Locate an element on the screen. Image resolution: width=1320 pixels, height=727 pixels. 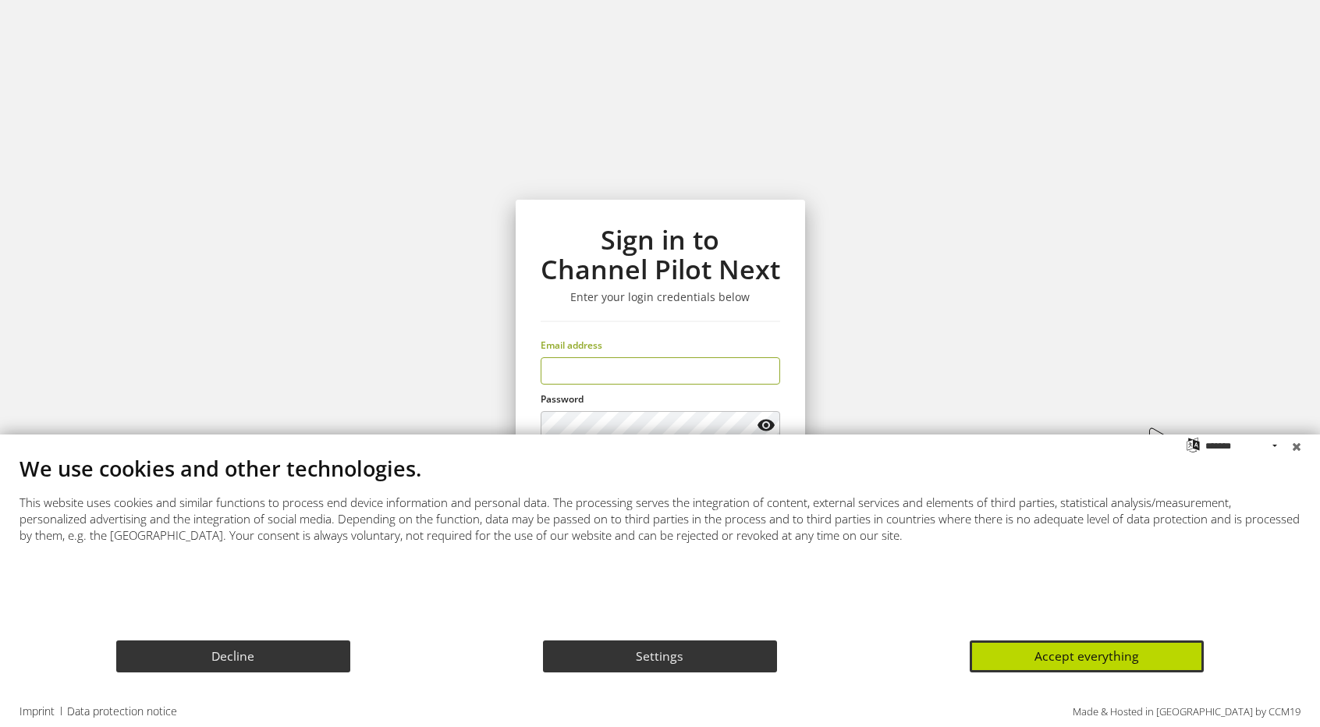
div: We use cookies and other technologies. is located at coordinates (660, 468).